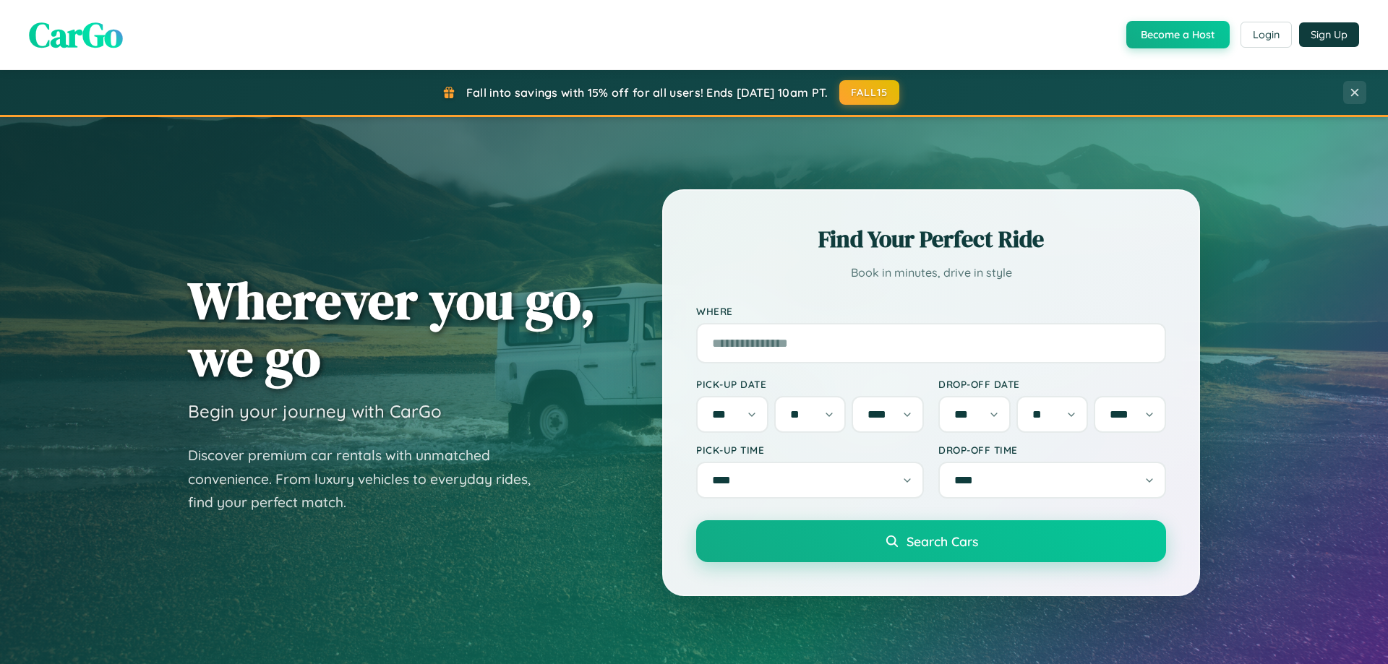  What do you see at coordinates (1265, 35) in the screenshot?
I see `button: Login` at bounding box center [1265, 35].